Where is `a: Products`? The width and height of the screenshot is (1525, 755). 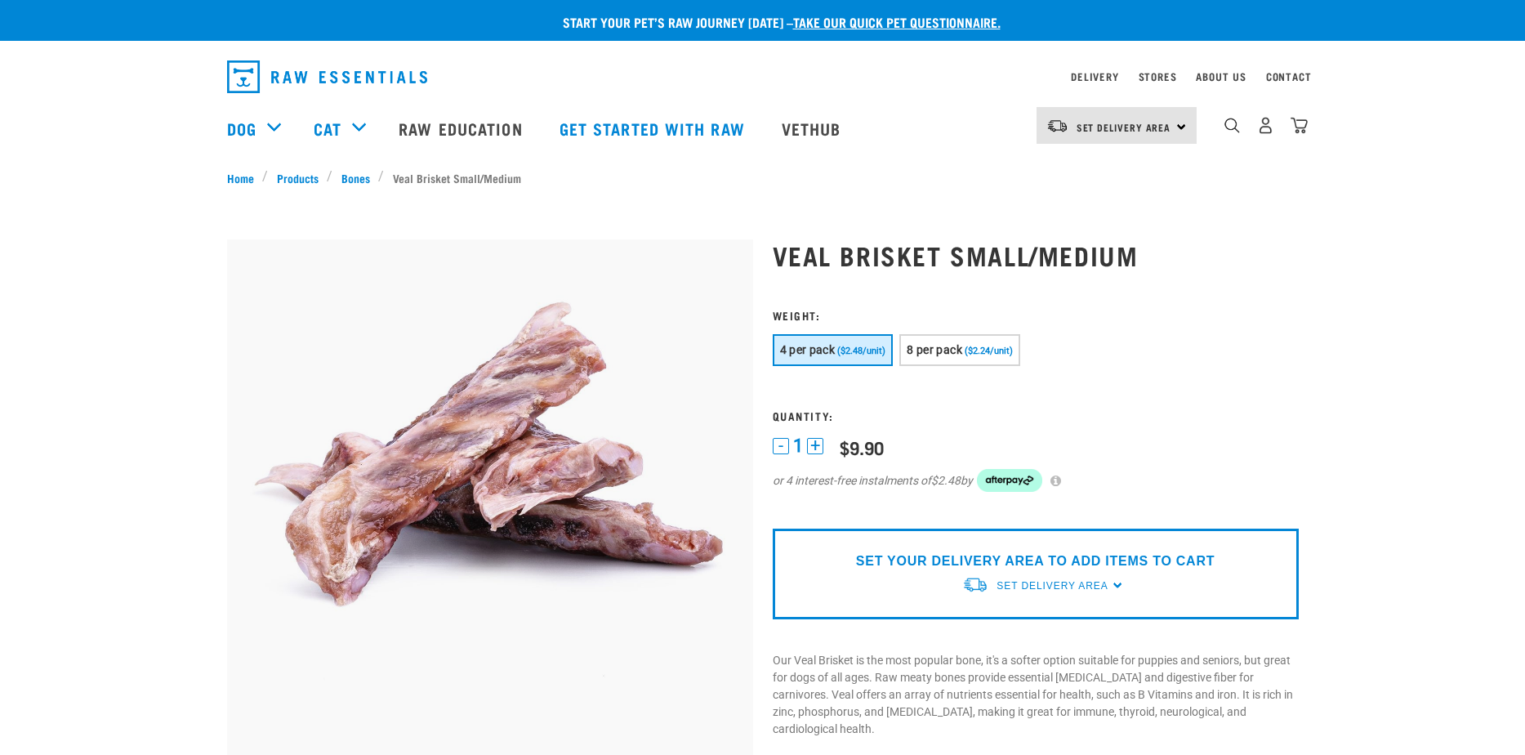 a: Products is located at coordinates (297, 177).